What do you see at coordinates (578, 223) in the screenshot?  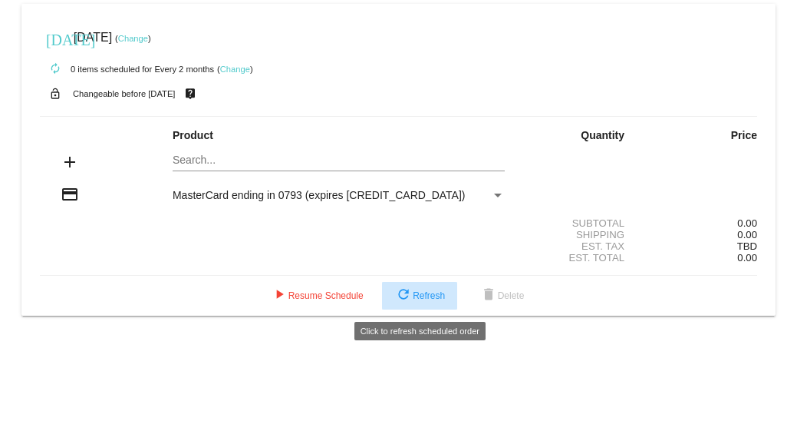 I see `div: Subtotal` at bounding box center [578, 223].